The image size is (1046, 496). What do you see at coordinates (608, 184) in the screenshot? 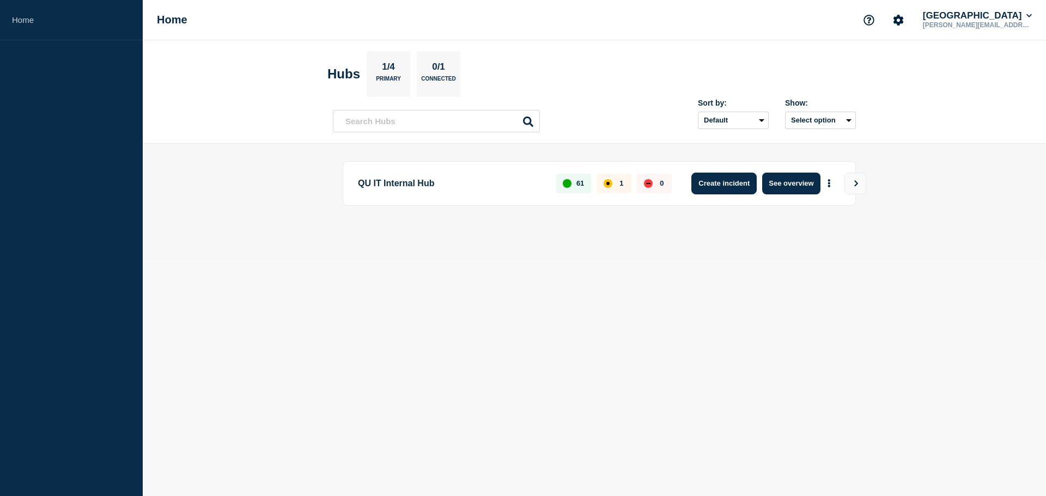
I see `div: affected` at bounding box center [608, 184].